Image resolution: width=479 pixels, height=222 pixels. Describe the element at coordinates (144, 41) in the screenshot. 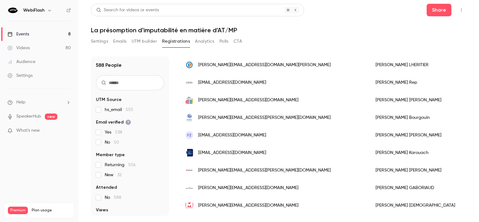

I see `button: UTM builder` at that location.